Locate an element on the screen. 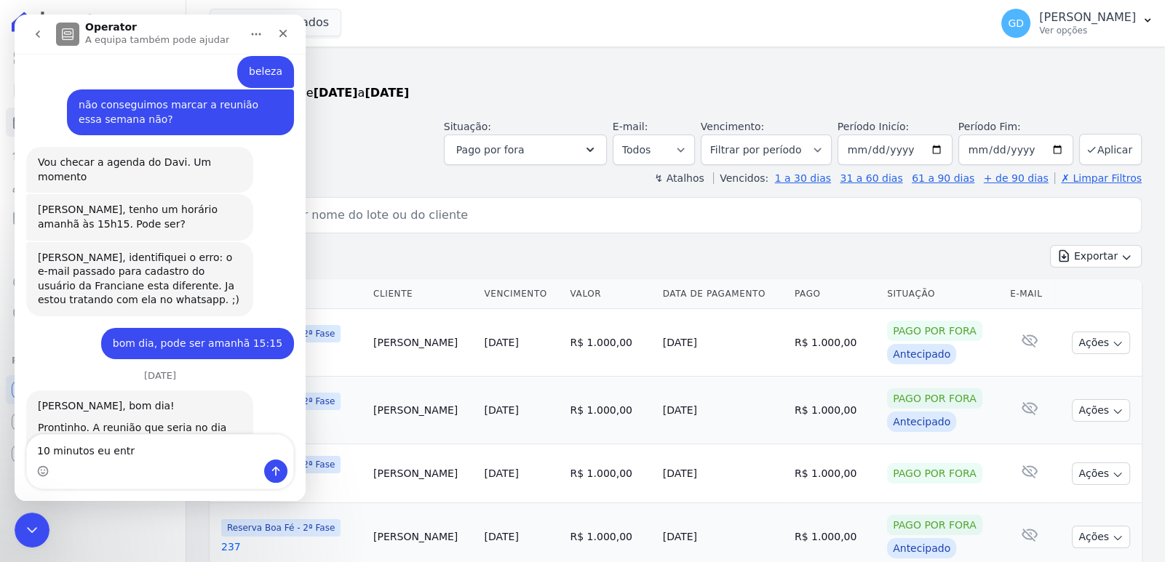  p: de a is located at coordinates (309, 93).